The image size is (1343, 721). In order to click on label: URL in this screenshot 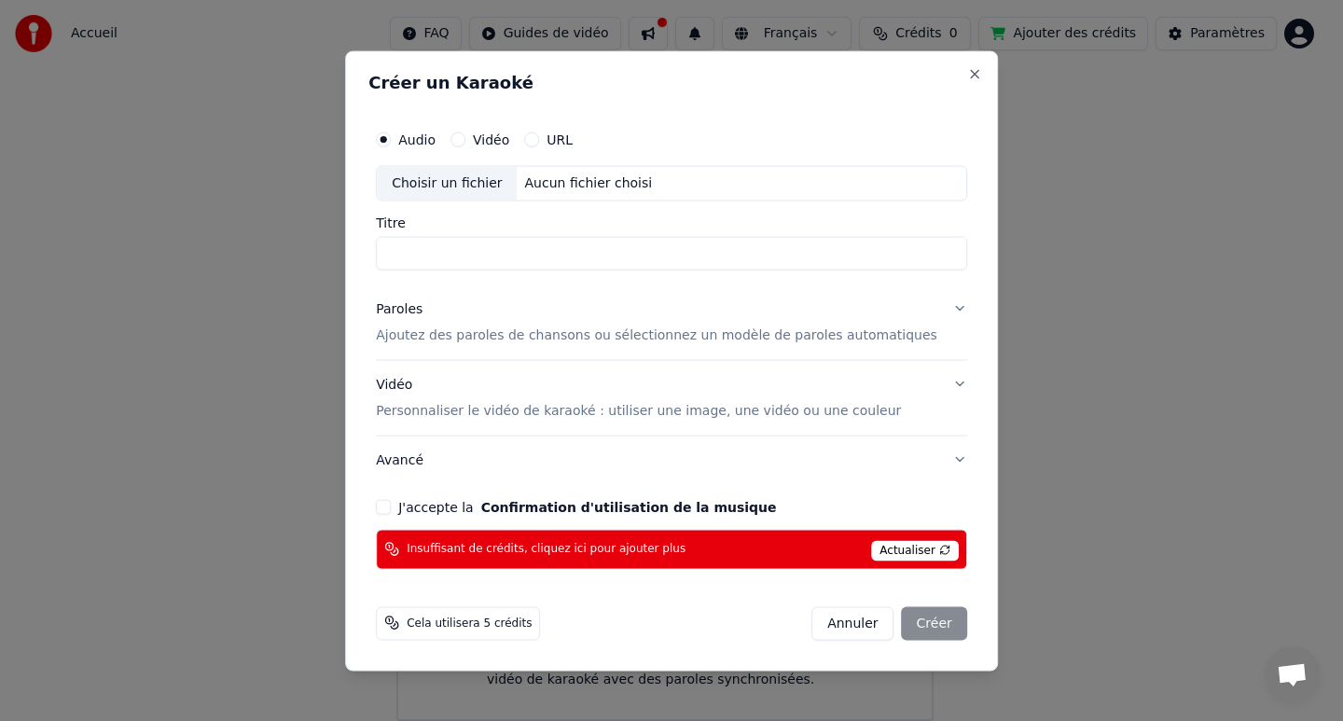, I will do `click(560, 139)`.